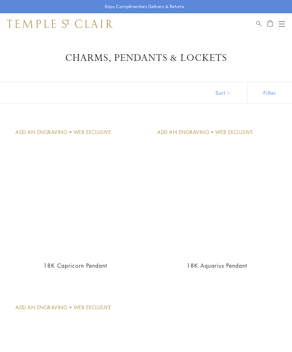 This screenshot has height=352, width=292. What do you see at coordinates (269, 93) in the screenshot?
I see `button: Show filters` at bounding box center [269, 93].